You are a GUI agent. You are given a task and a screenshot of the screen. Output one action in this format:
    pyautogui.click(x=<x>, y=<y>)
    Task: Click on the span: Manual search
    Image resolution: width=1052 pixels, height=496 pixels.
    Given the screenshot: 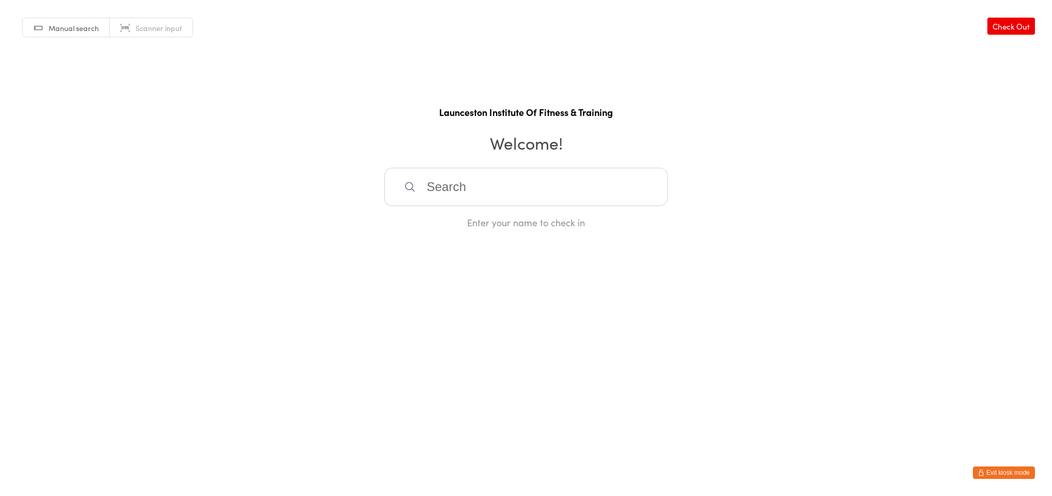 What is the action you would take?
    pyautogui.click(x=73, y=28)
    